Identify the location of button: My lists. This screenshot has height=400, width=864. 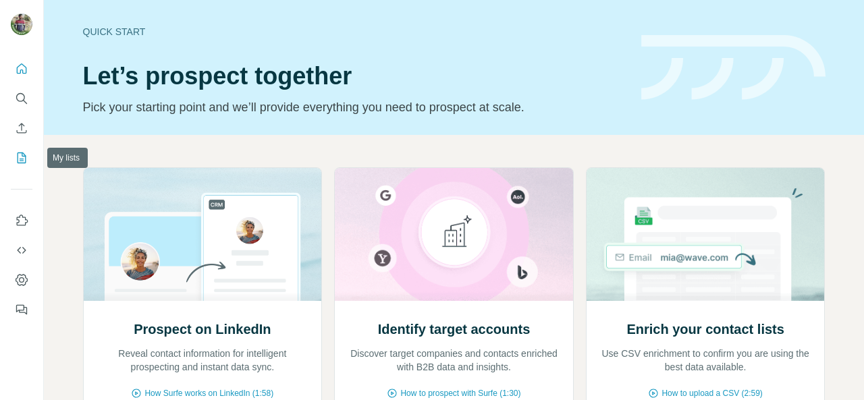
(22, 158).